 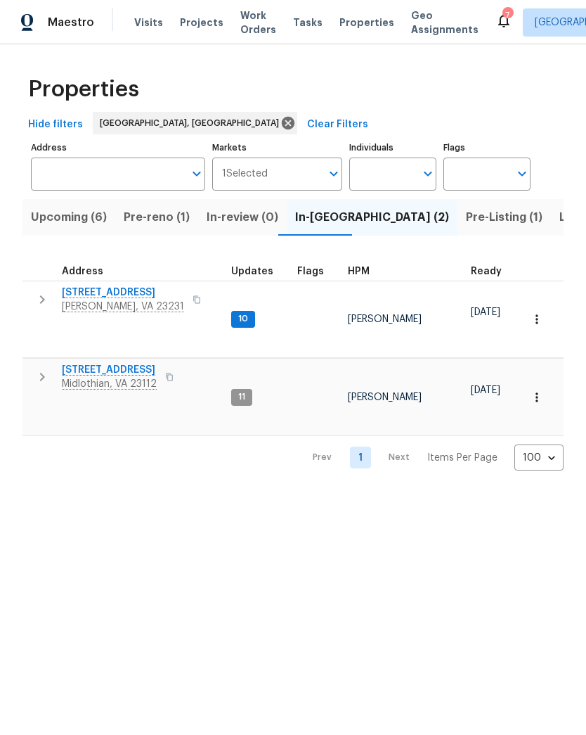 What do you see at coordinates (118, 148) in the screenshot?
I see `label: Address` at bounding box center [118, 148].